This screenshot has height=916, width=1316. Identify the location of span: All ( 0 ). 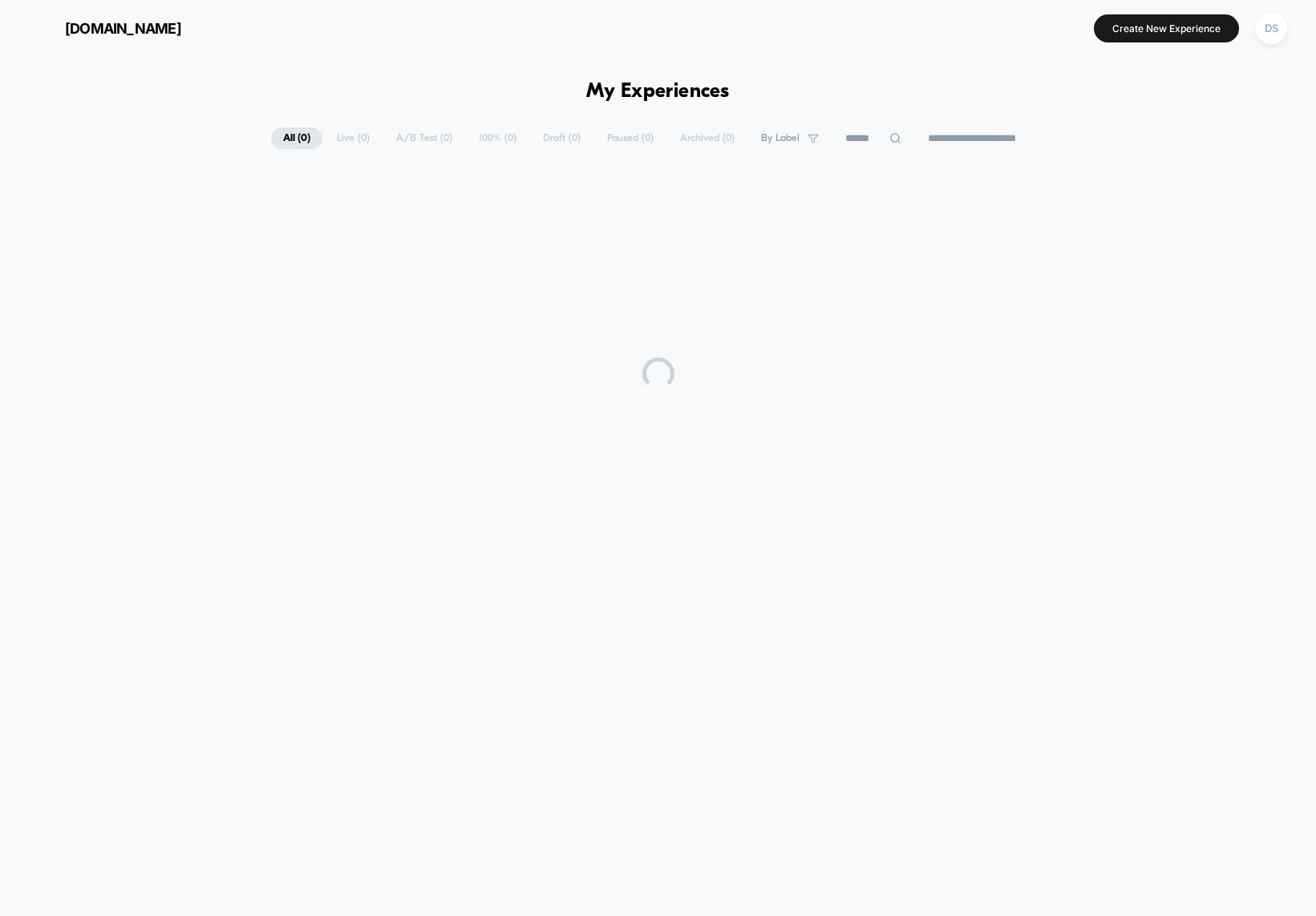
(297, 138).